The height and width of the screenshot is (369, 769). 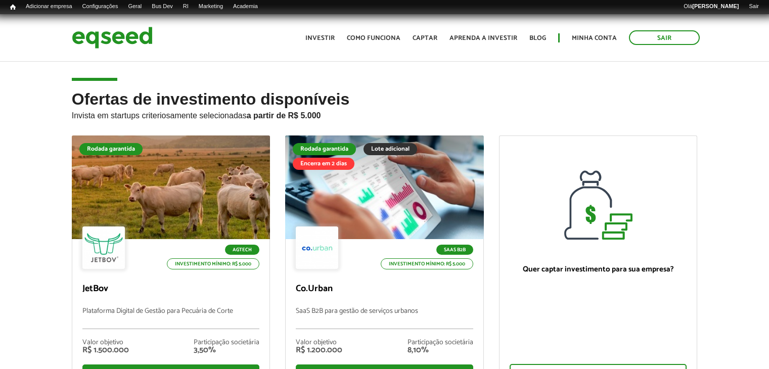 I want to click on span: Início, so click(x=13, y=7).